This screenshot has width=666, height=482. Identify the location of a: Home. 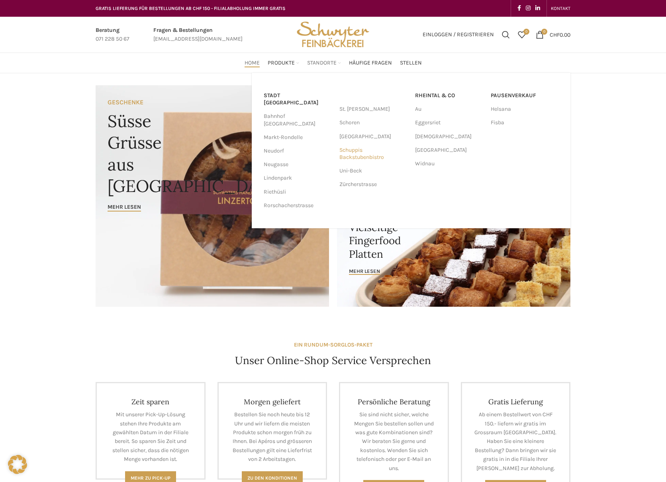
(252, 63).